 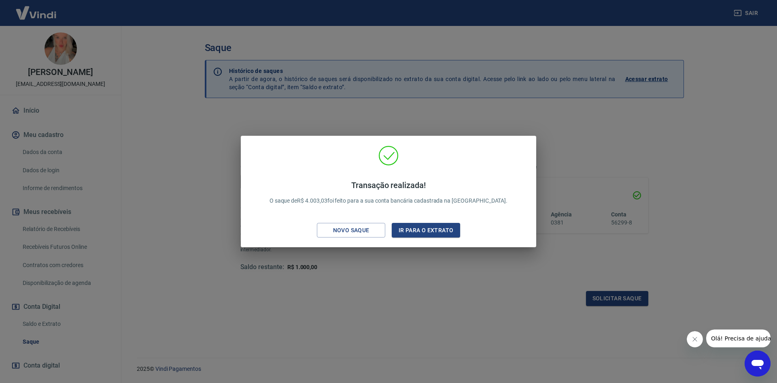 I want to click on div: Novo saque, so click(x=351, y=230).